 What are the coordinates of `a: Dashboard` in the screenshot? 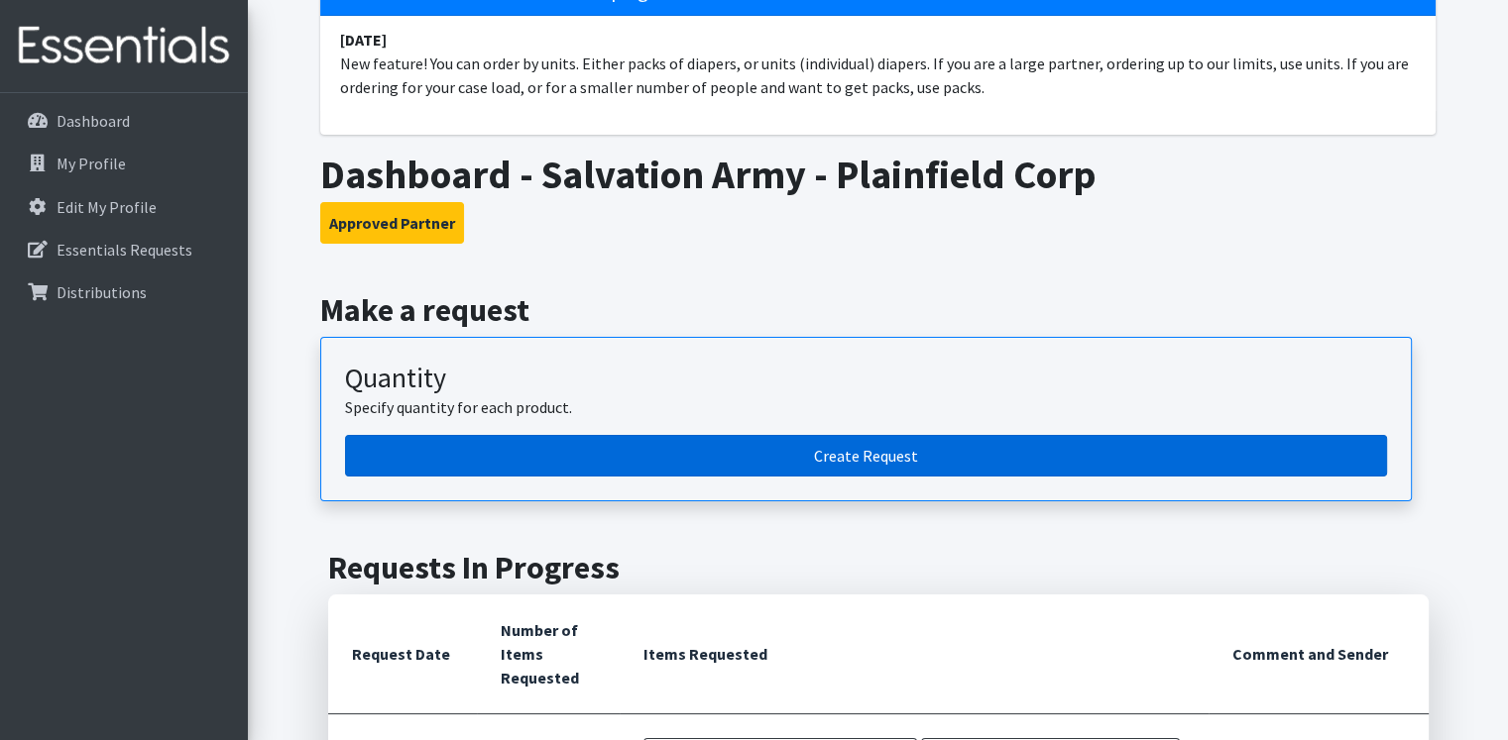 It's located at (124, 121).